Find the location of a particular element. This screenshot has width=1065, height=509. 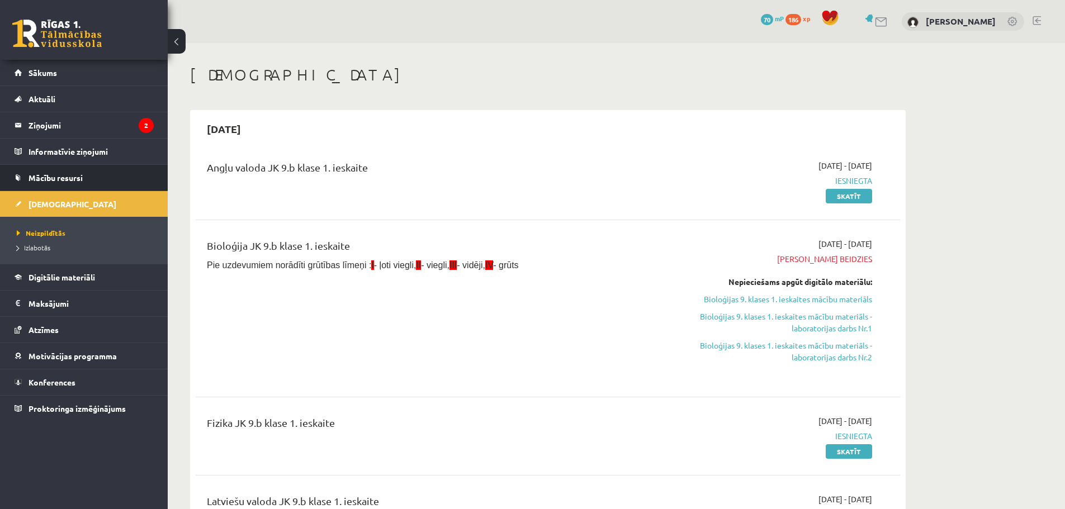

a: Rīgas 1. Tālmācības vidusskola is located at coordinates (57, 34).